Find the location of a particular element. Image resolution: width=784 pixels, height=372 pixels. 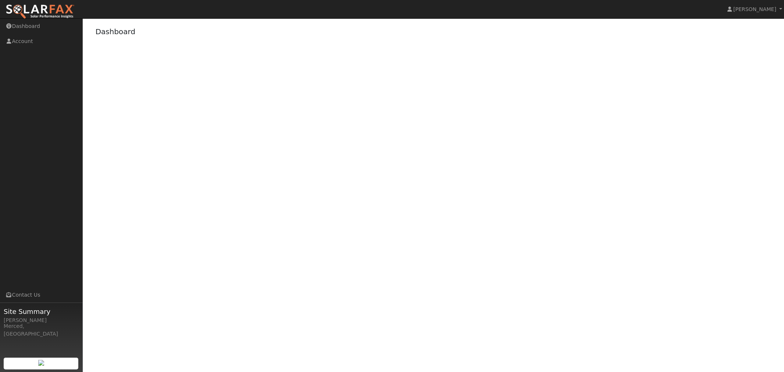

img: SolarFax is located at coordinates (40, 12).